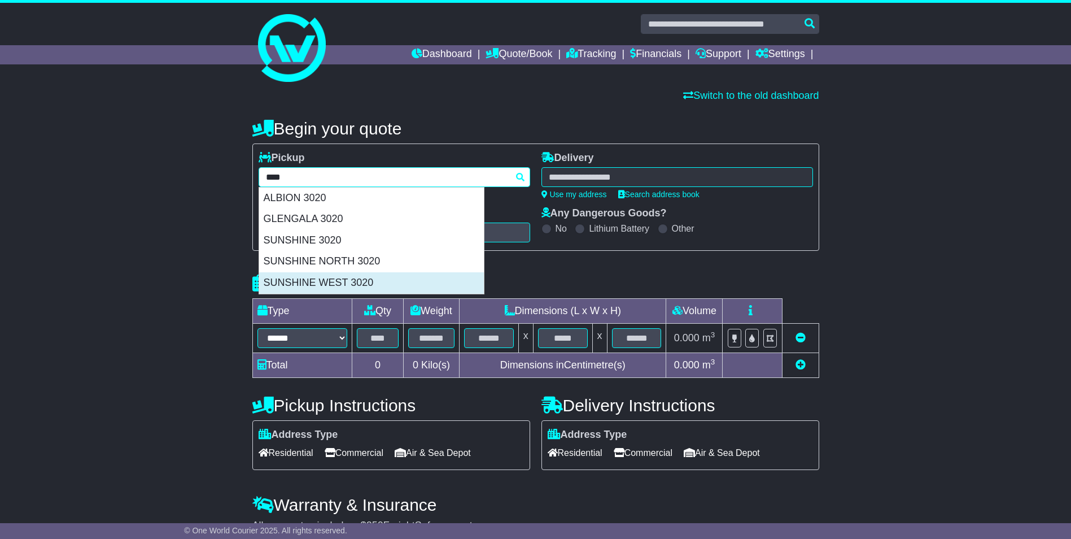  I want to click on td: 0, so click(378, 365).